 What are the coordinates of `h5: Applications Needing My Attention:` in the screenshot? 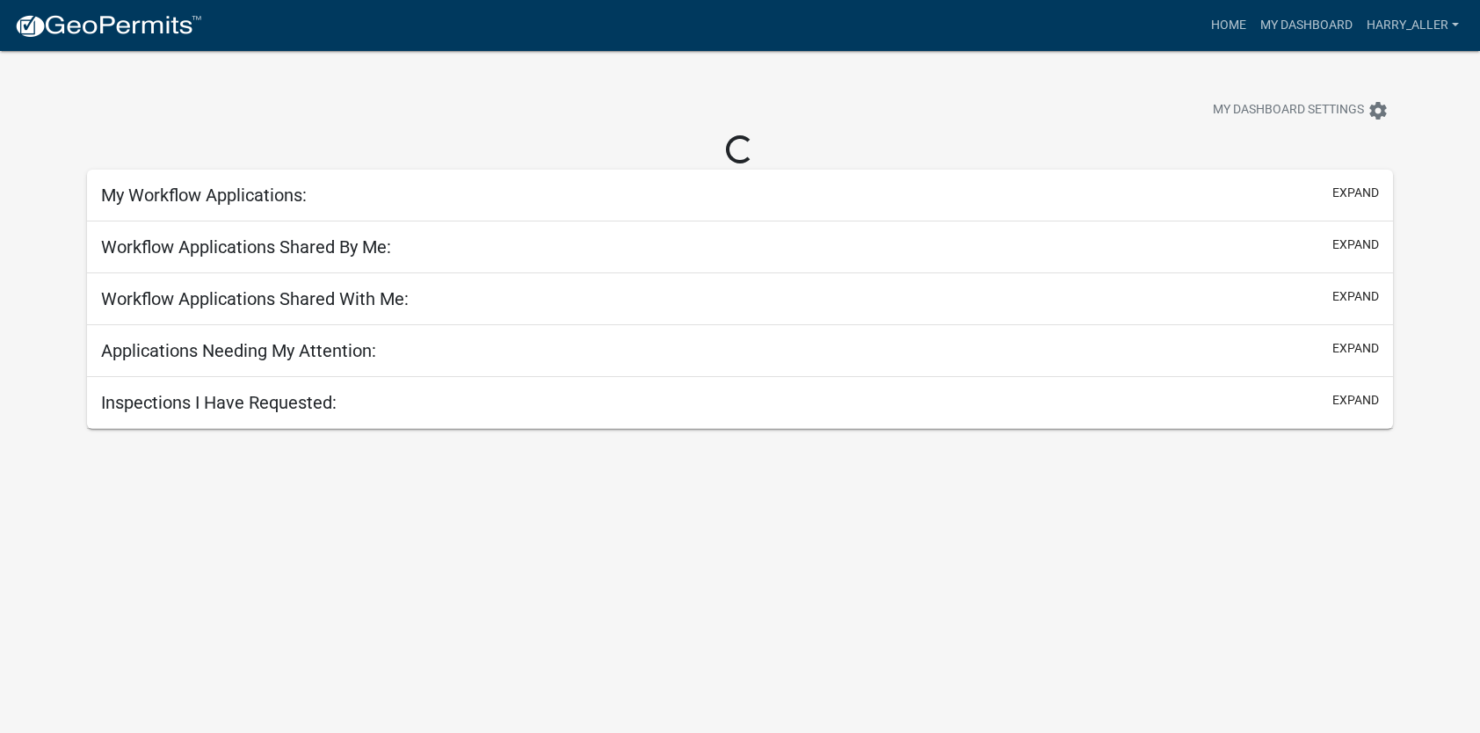 It's located at (238, 351).